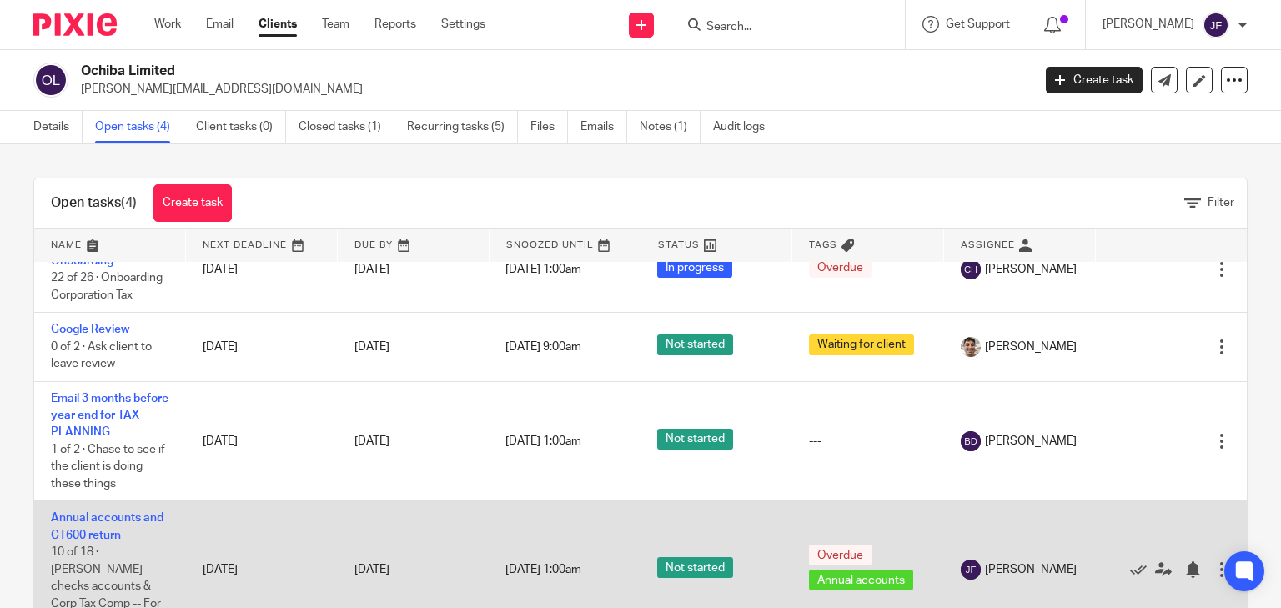 This screenshot has height=608, width=1281. Describe the element at coordinates (109, 415) in the screenshot. I see `a: Email 3 months before year end for TAX PLANNING` at that location.